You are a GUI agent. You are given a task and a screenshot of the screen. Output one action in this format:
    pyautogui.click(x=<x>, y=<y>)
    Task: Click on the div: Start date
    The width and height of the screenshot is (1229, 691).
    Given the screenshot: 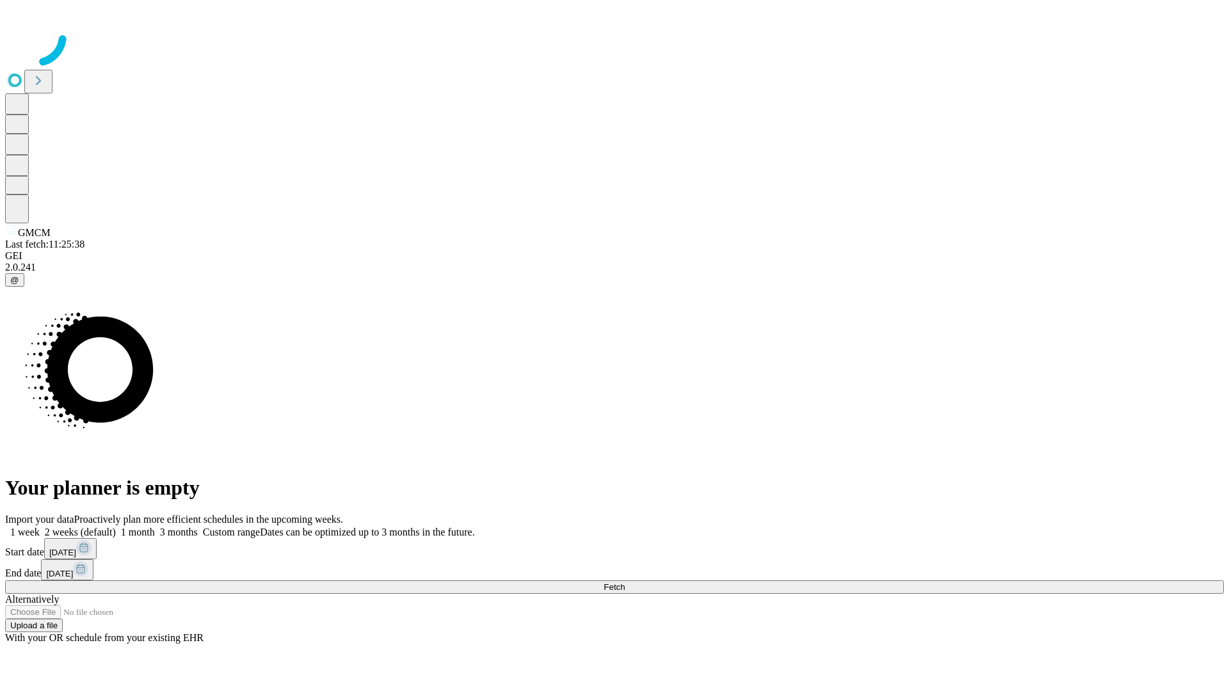 What is the action you would take?
    pyautogui.click(x=614, y=548)
    